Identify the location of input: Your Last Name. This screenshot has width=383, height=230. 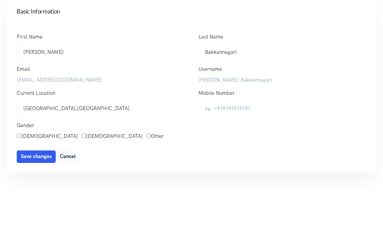
(282, 52).